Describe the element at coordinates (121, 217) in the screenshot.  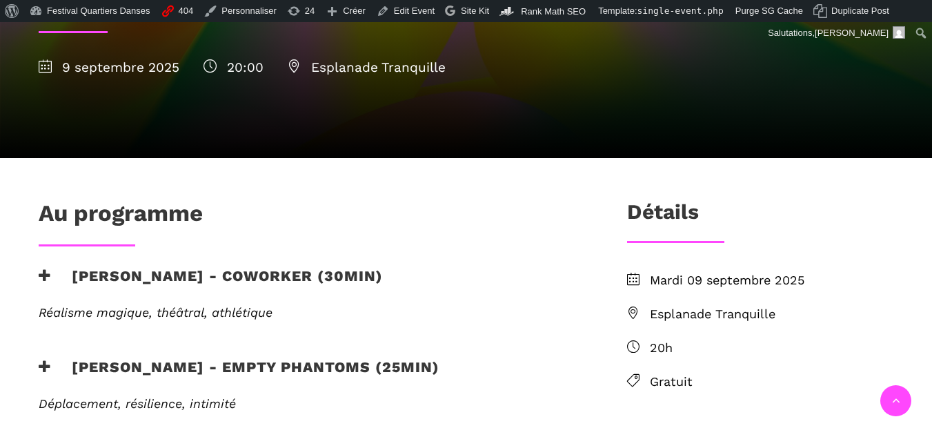
I see `h1: Au programme` at that location.